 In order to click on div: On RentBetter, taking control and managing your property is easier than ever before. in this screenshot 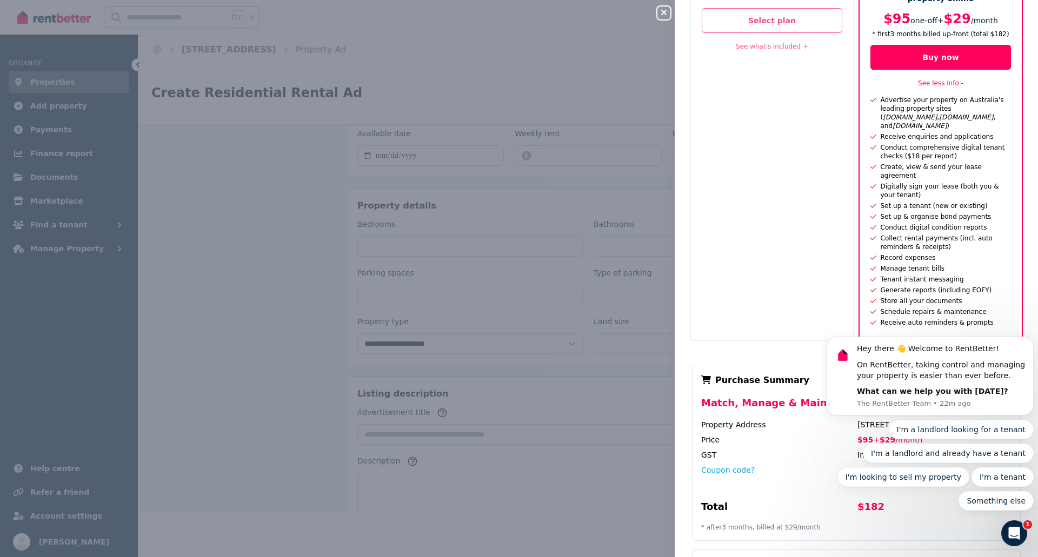, I will do `click(119, 43)`.